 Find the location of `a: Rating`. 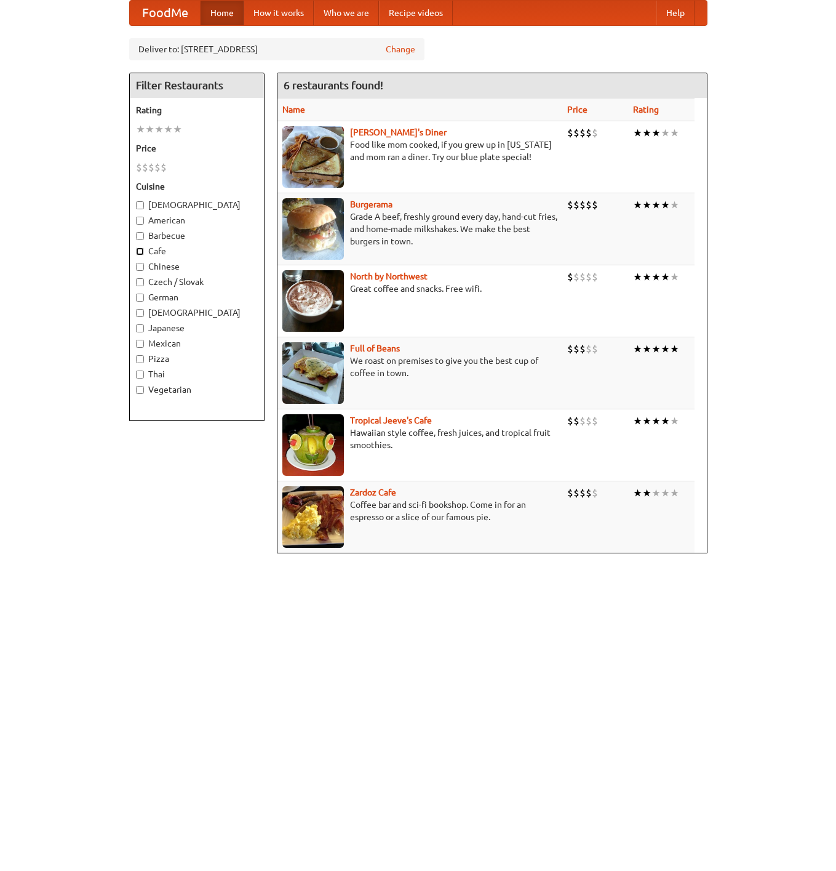

a: Rating is located at coordinates (646, 110).